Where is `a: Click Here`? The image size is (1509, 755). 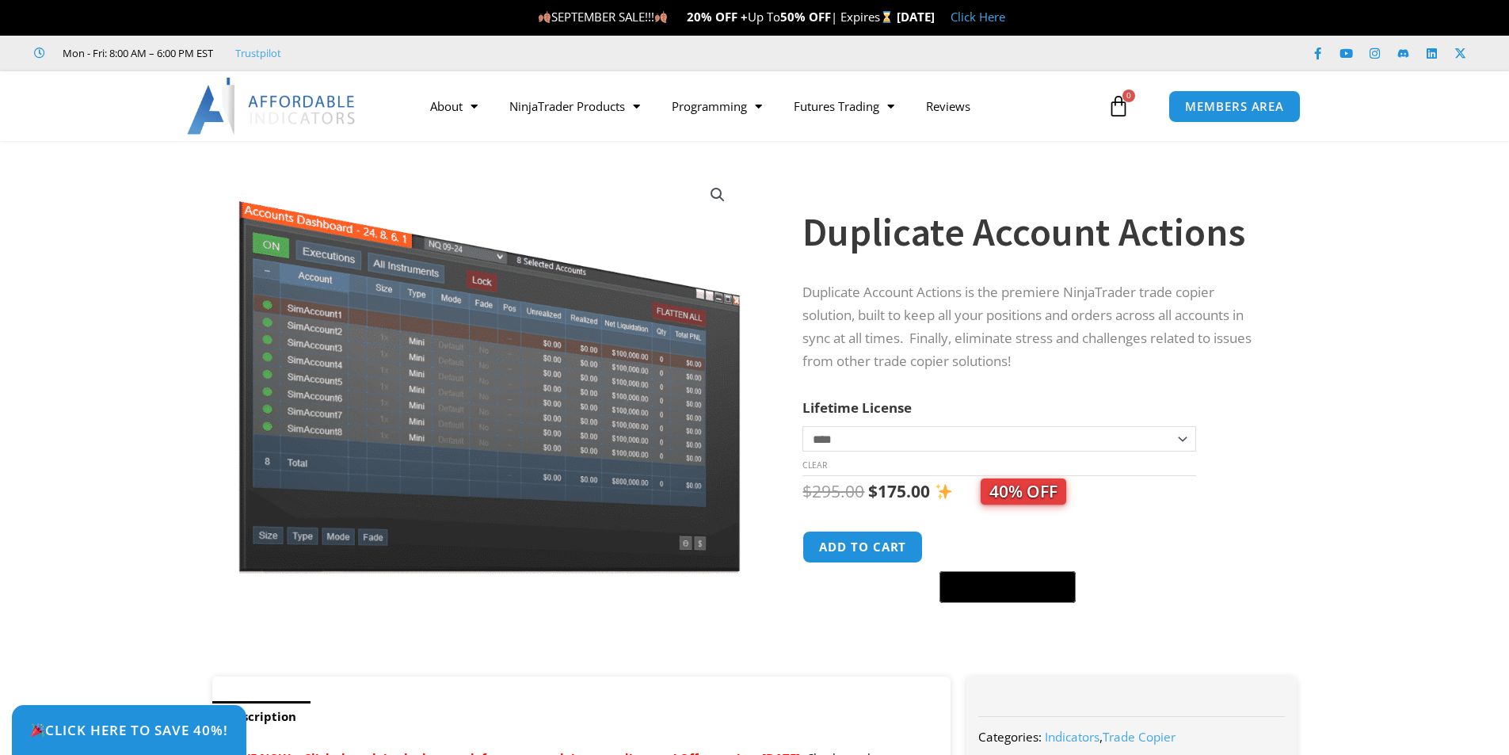 a: Click Here is located at coordinates (978, 17).